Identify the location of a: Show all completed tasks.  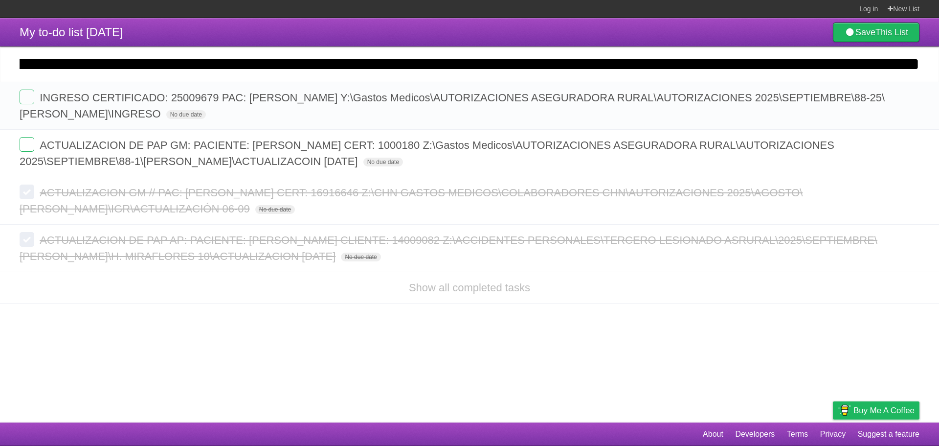
(470, 287).